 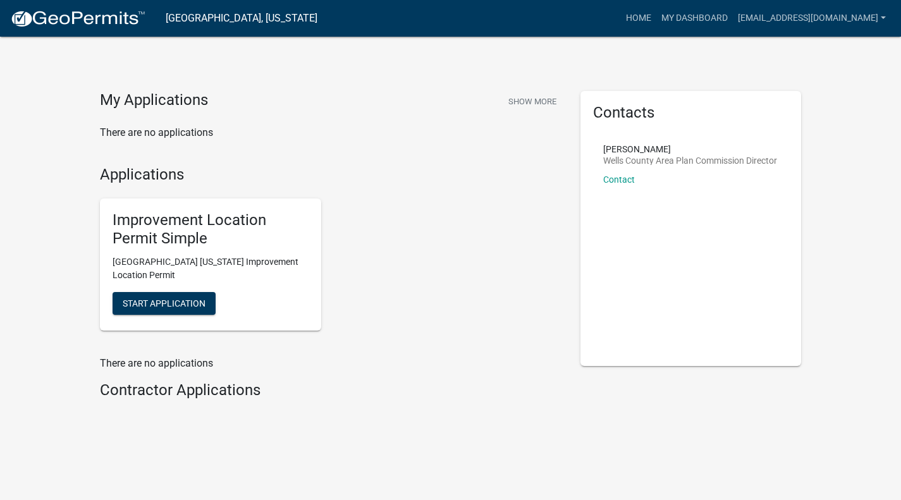 I want to click on h4: Contractor Applications, so click(x=331, y=390).